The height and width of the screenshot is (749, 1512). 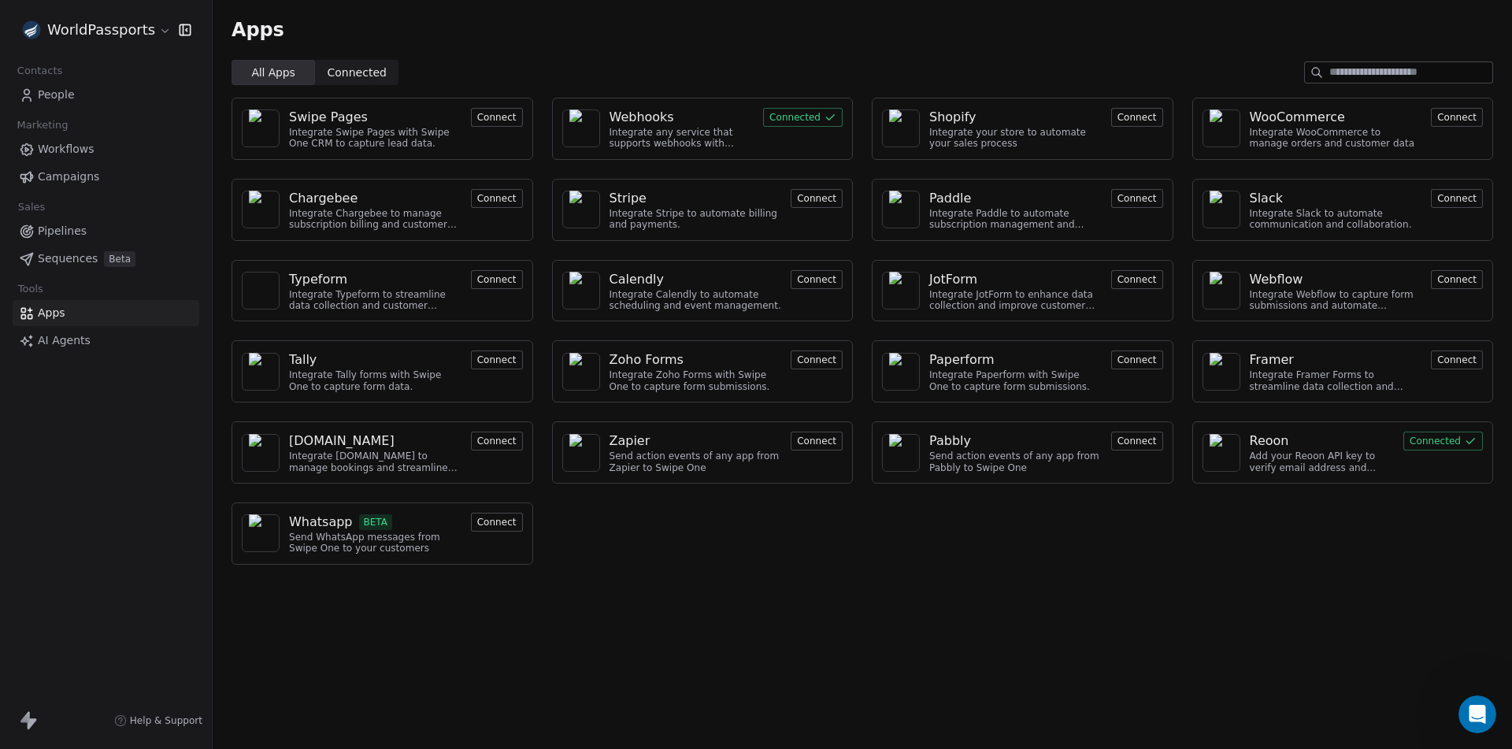 I want to click on div: The webhooks method is working., so click(x=195, y=89).